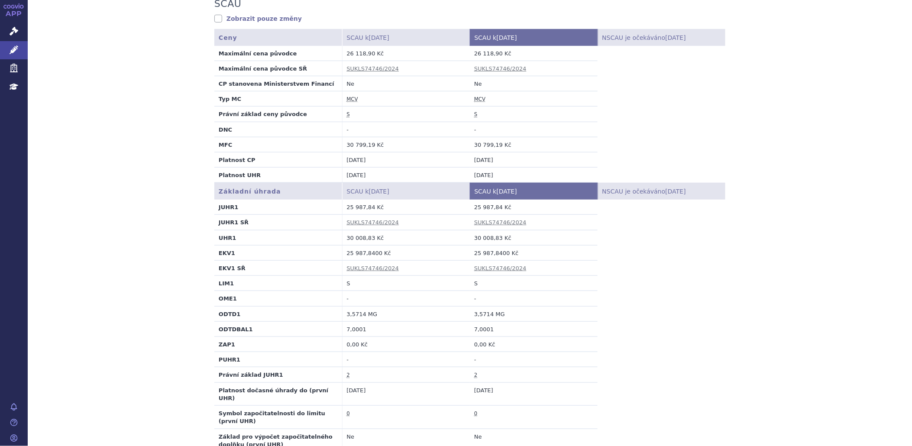 The image size is (912, 446). Describe the element at coordinates (236, 329) in the screenshot. I see `strong: ODTDBAL1` at that location.